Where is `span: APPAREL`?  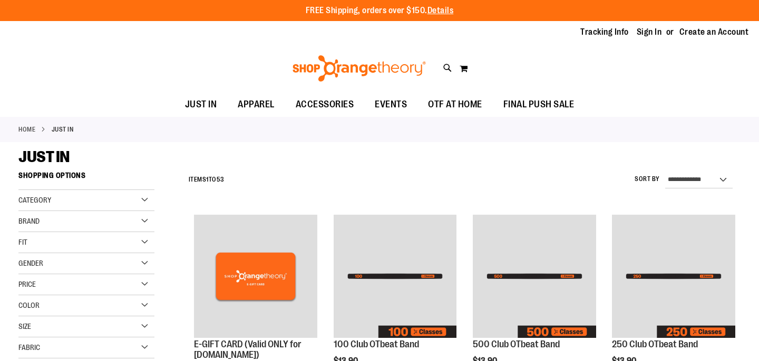
span: APPAREL is located at coordinates (256, 104).